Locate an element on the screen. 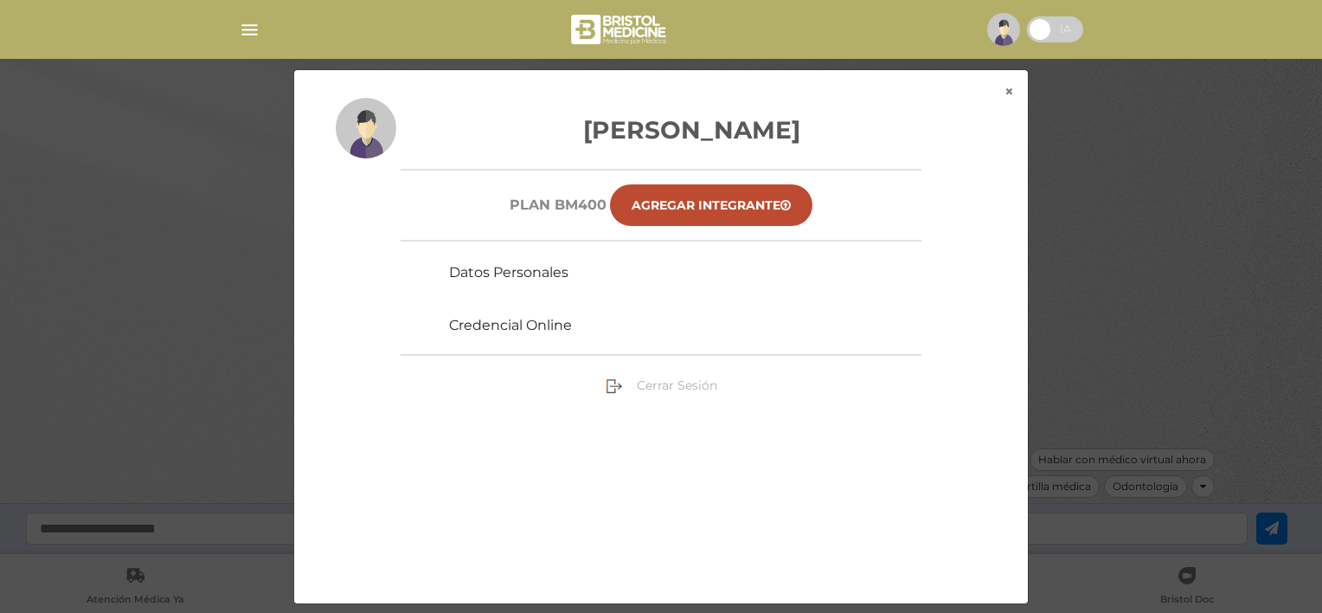 This screenshot has width=1322, height=613. h6: Plan BM400 is located at coordinates (558, 204).